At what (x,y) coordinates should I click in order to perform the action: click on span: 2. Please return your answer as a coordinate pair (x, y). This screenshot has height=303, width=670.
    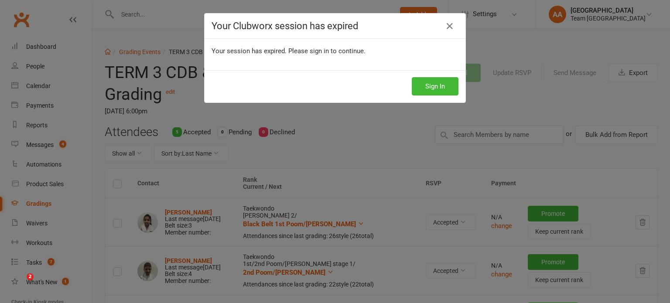
    Looking at the image, I should click on (30, 277).